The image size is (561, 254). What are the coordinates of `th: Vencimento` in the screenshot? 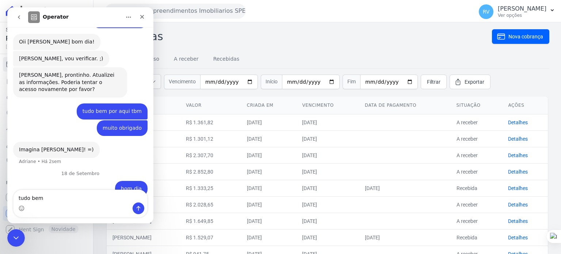 It's located at (327, 105).